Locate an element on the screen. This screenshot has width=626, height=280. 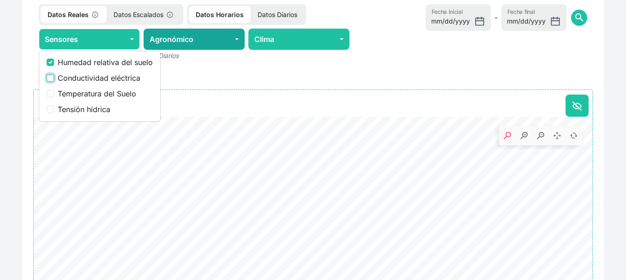
g: Zoom in is located at coordinates (525, 136).